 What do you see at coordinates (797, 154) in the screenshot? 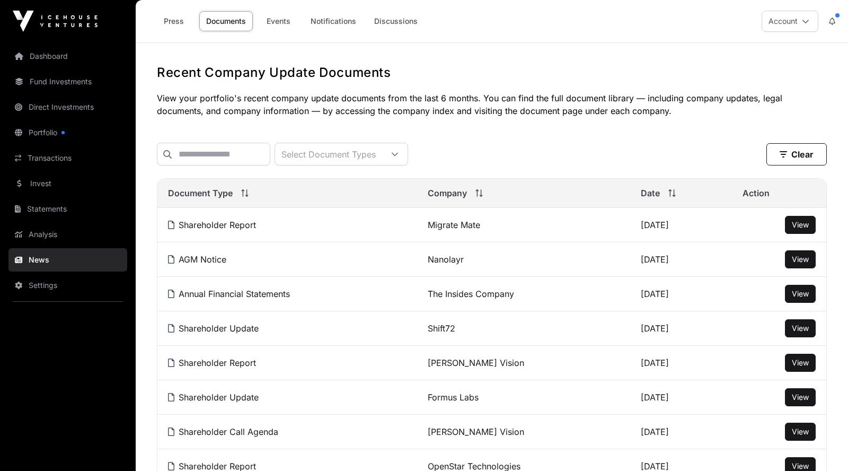
I see `button: Clear` at bounding box center [797, 154].